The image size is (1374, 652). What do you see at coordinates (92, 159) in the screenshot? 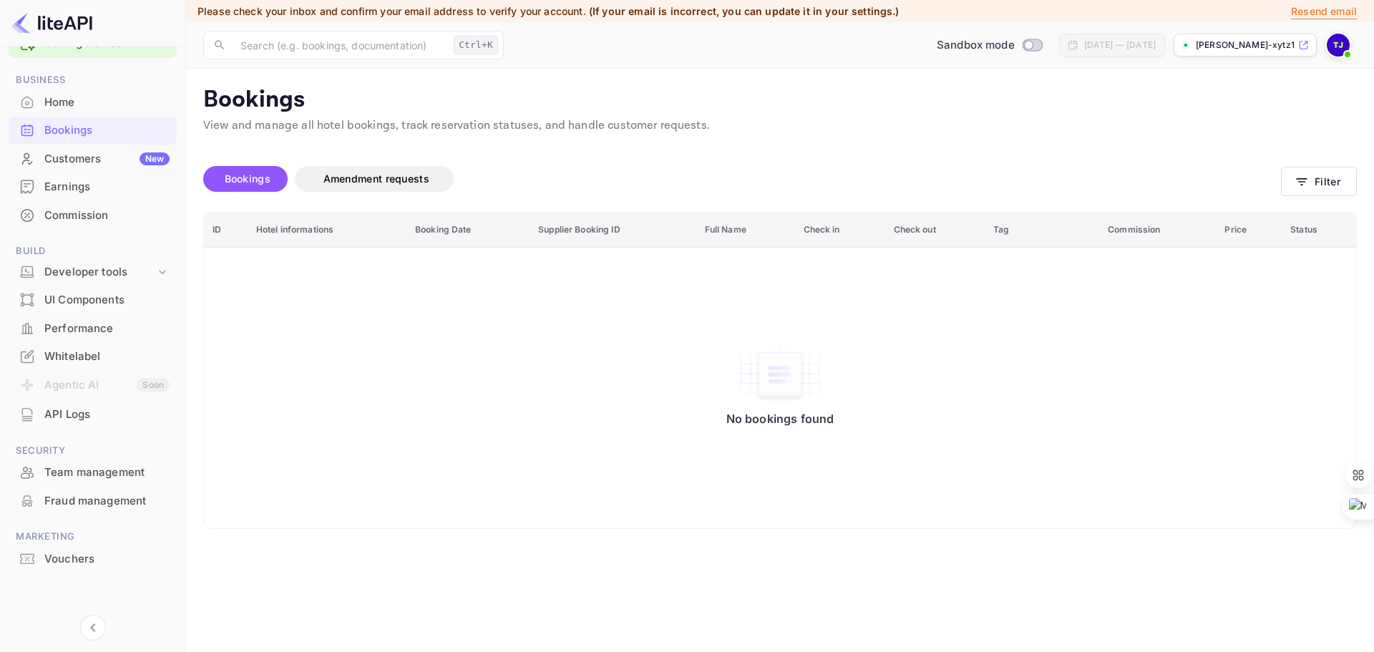
I see `div: CustomersNew` at bounding box center [92, 159].